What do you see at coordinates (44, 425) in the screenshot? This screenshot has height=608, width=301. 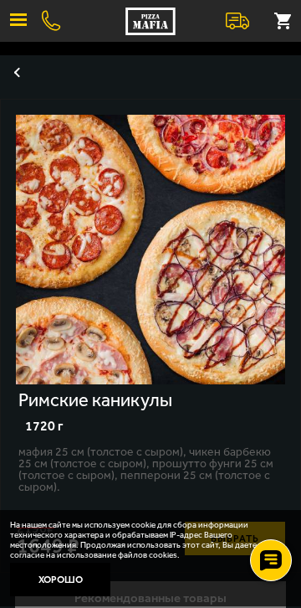 I see `span: 1720 г` at bounding box center [44, 425].